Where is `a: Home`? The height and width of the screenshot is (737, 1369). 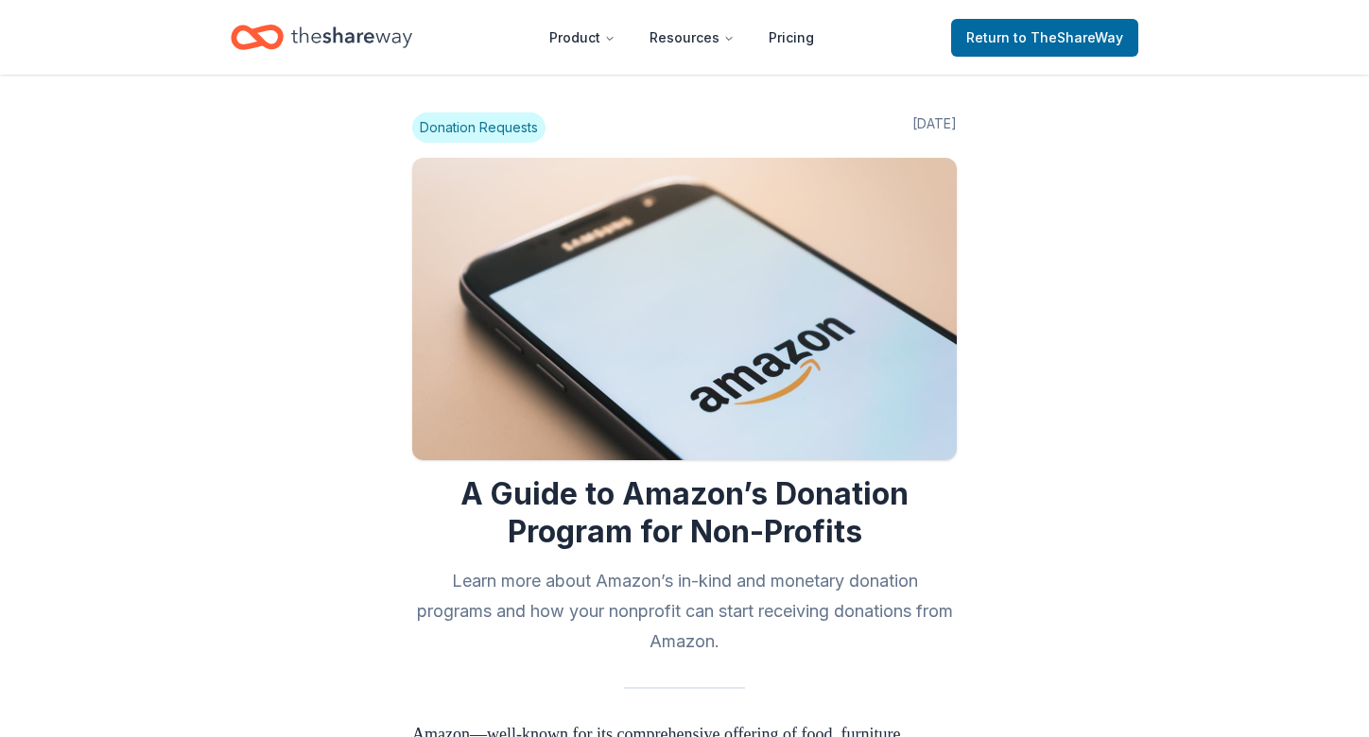
a: Home is located at coordinates (321, 37).